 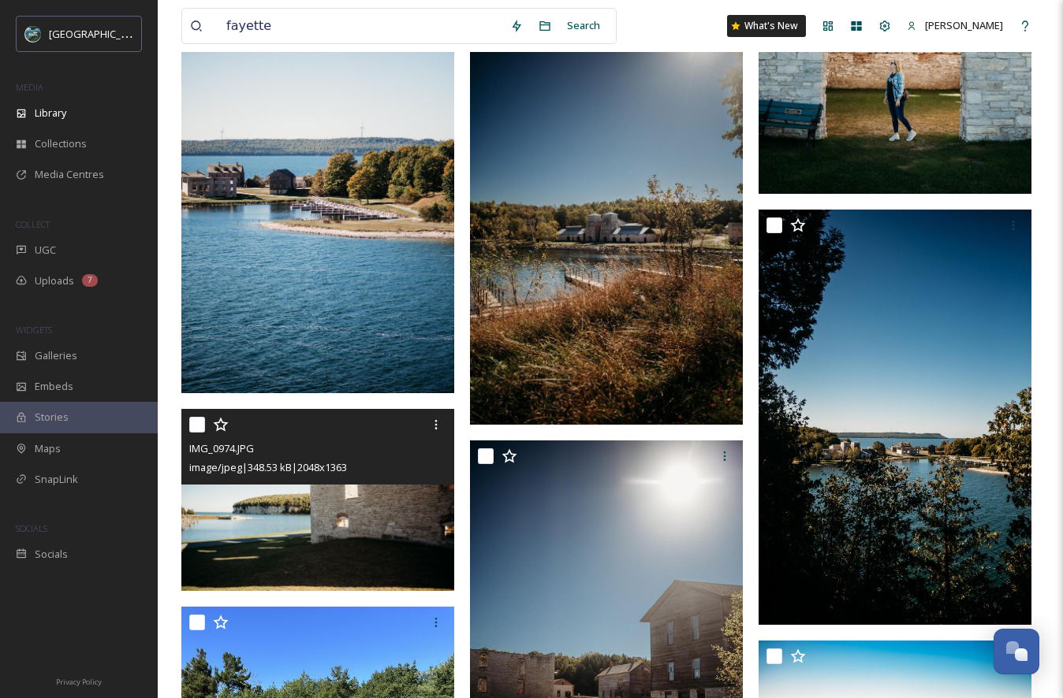 I want to click on span: MEDIA, so click(x=29, y=87).